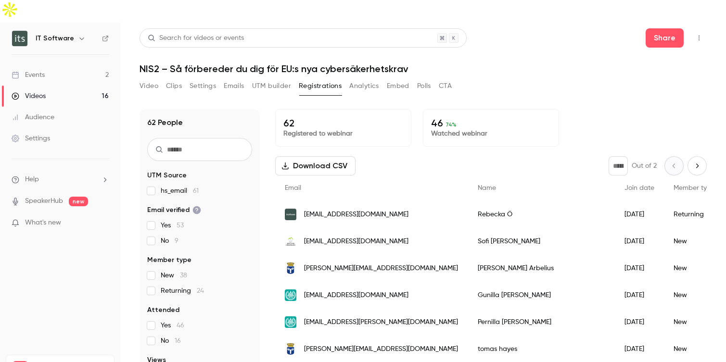 The width and height of the screenshot is (726, 362). Describe the element at coordinates (234, 86) in the screenshot. I see `button: Emails` at that location.